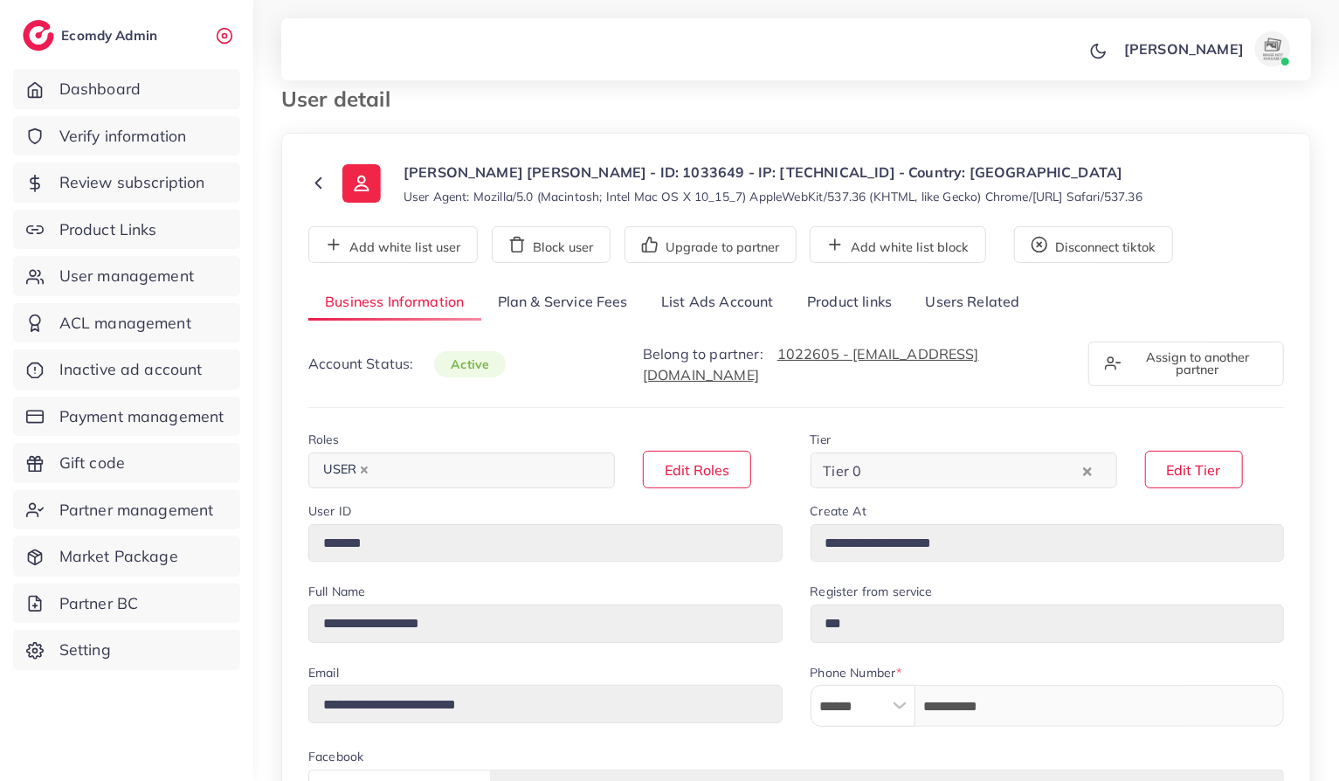  Describe the element at coordinates (323, 439) in the screenshot. I see `label: Roles` at that location.